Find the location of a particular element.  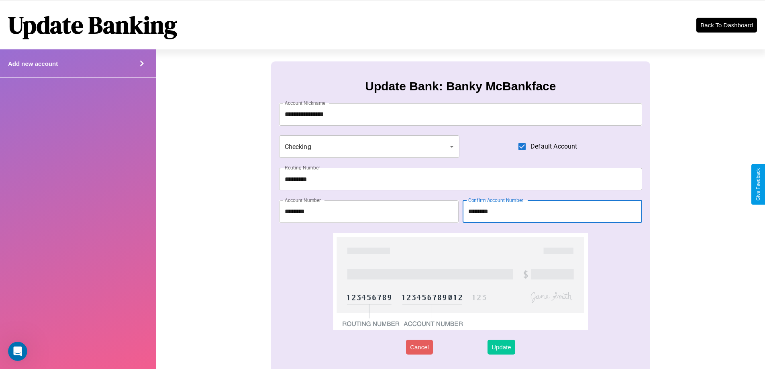

button: Back To Dashboard is located at coordinates (727, 25).